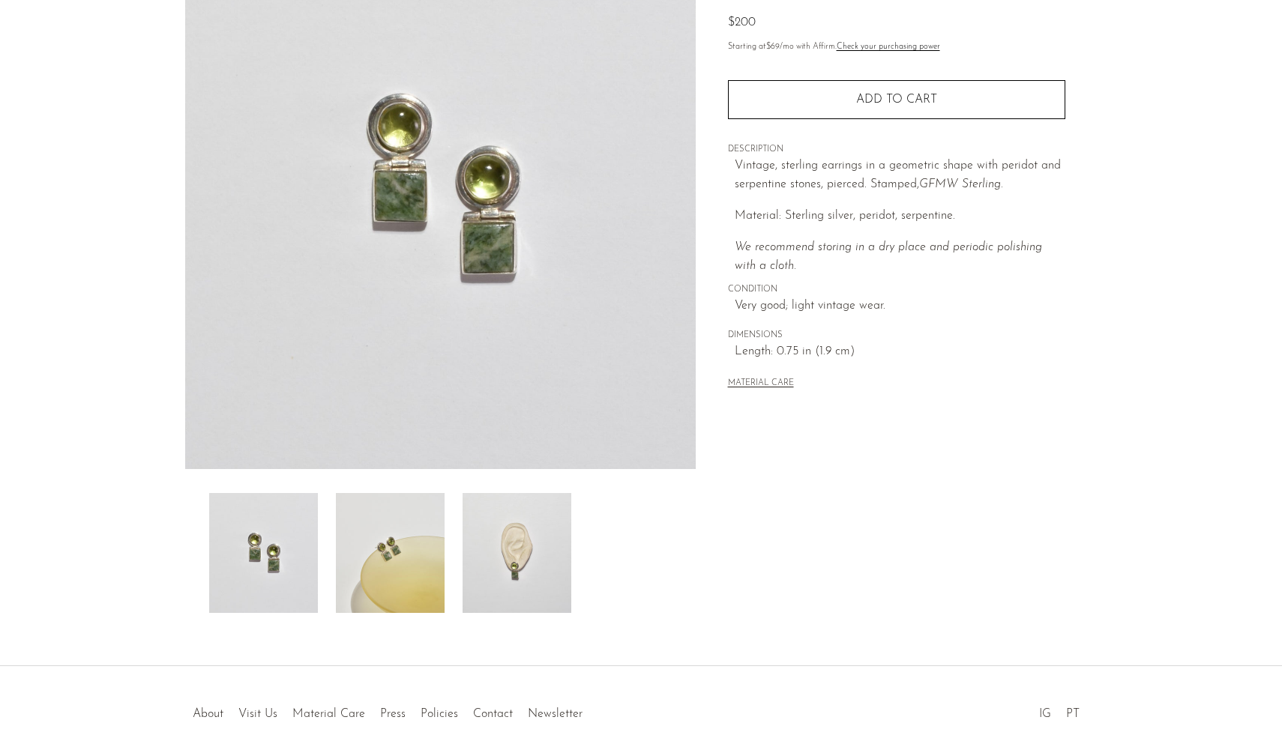  Describe the element at coordinates (1045, 714) in the screenshot. I see `a: IG` at that location.